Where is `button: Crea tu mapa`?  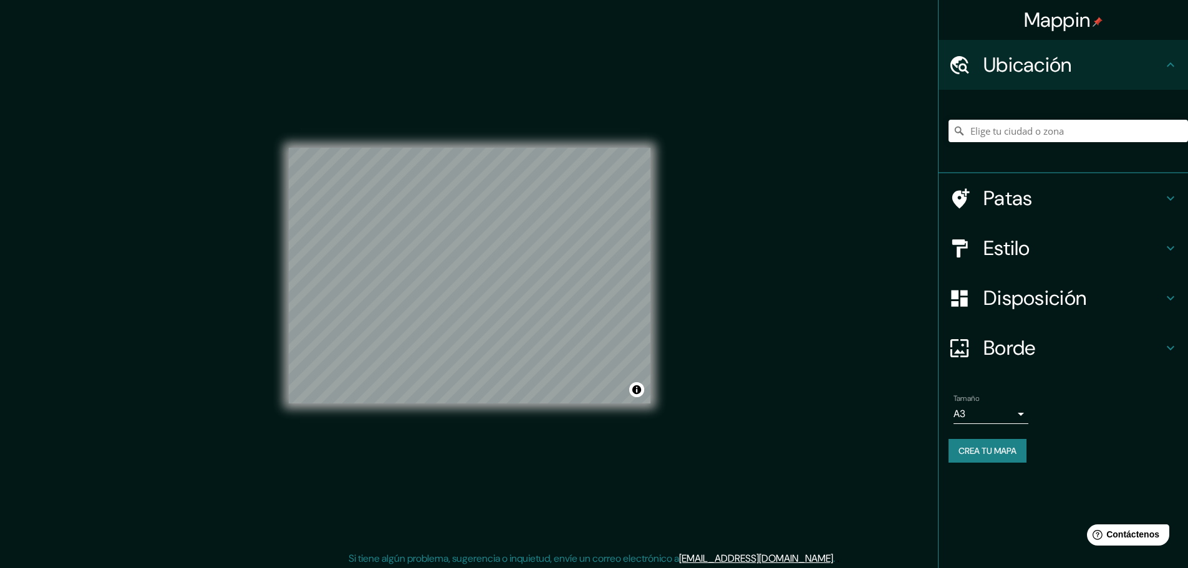 button: Crea tu mapa is located at coordinates (987, 451).